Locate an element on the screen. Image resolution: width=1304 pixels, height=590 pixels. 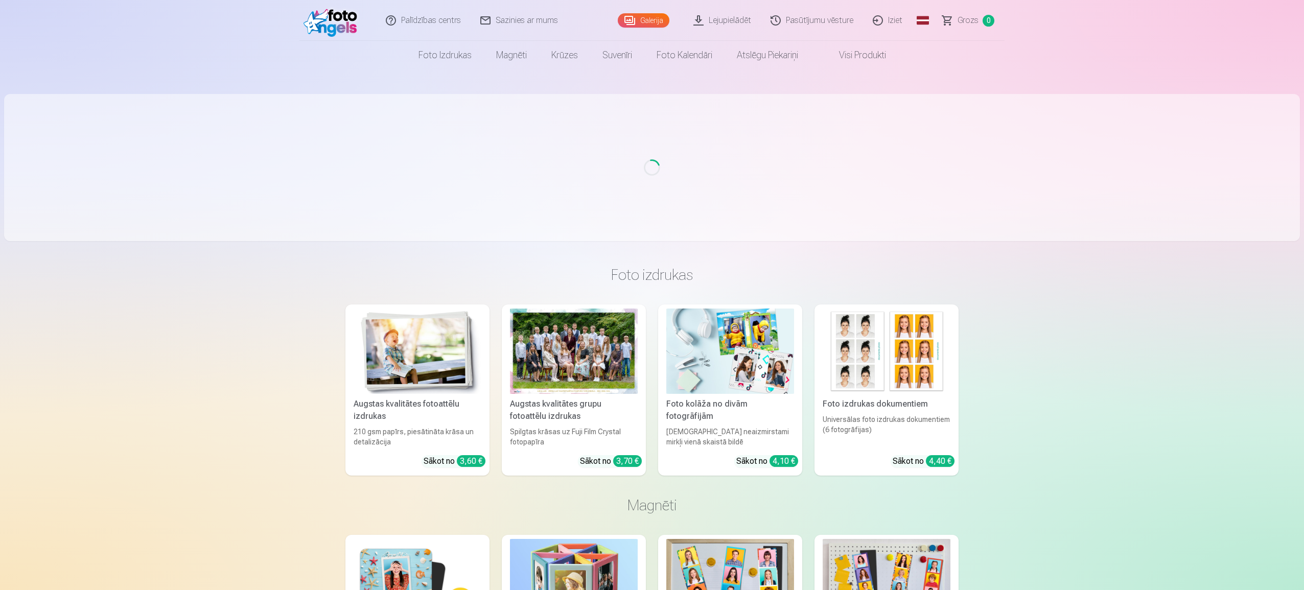
a: Foto izdrukas is located at coordinates (445, 55).